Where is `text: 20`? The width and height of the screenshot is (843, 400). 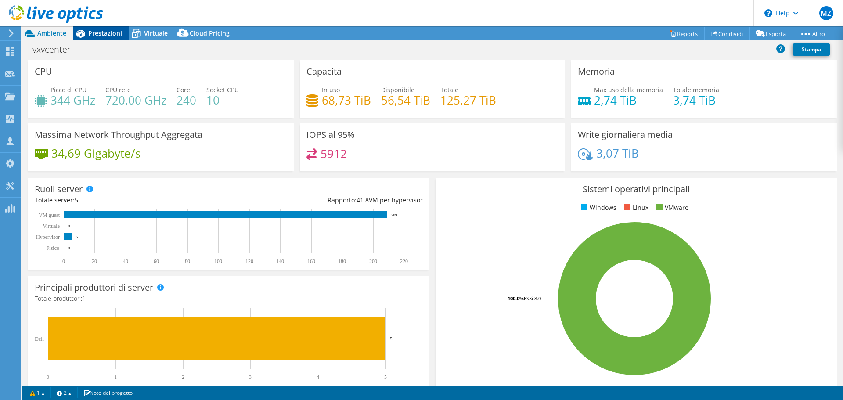 text: 20 is located at coordinates (94, 261).